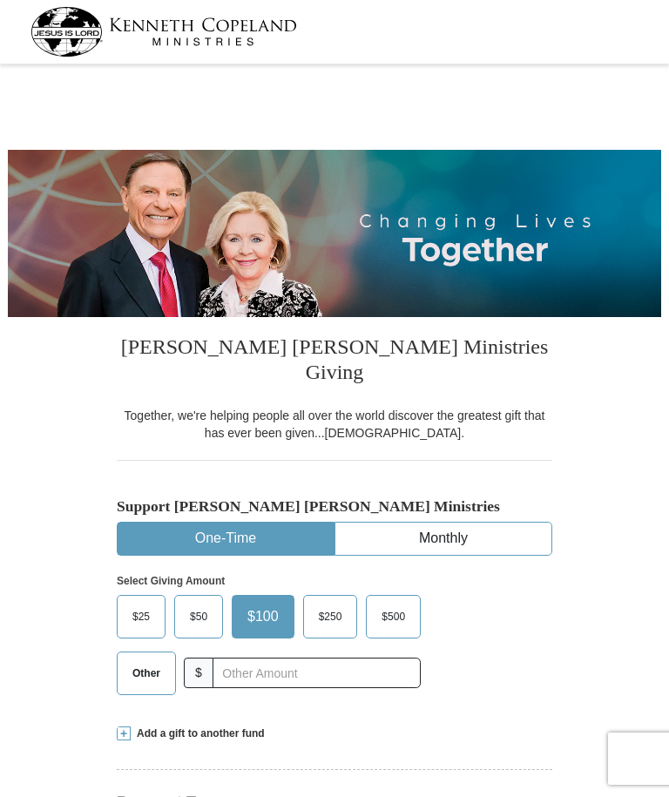  I want to click on img: kcm-header-logo.svg, so click(164, 31).